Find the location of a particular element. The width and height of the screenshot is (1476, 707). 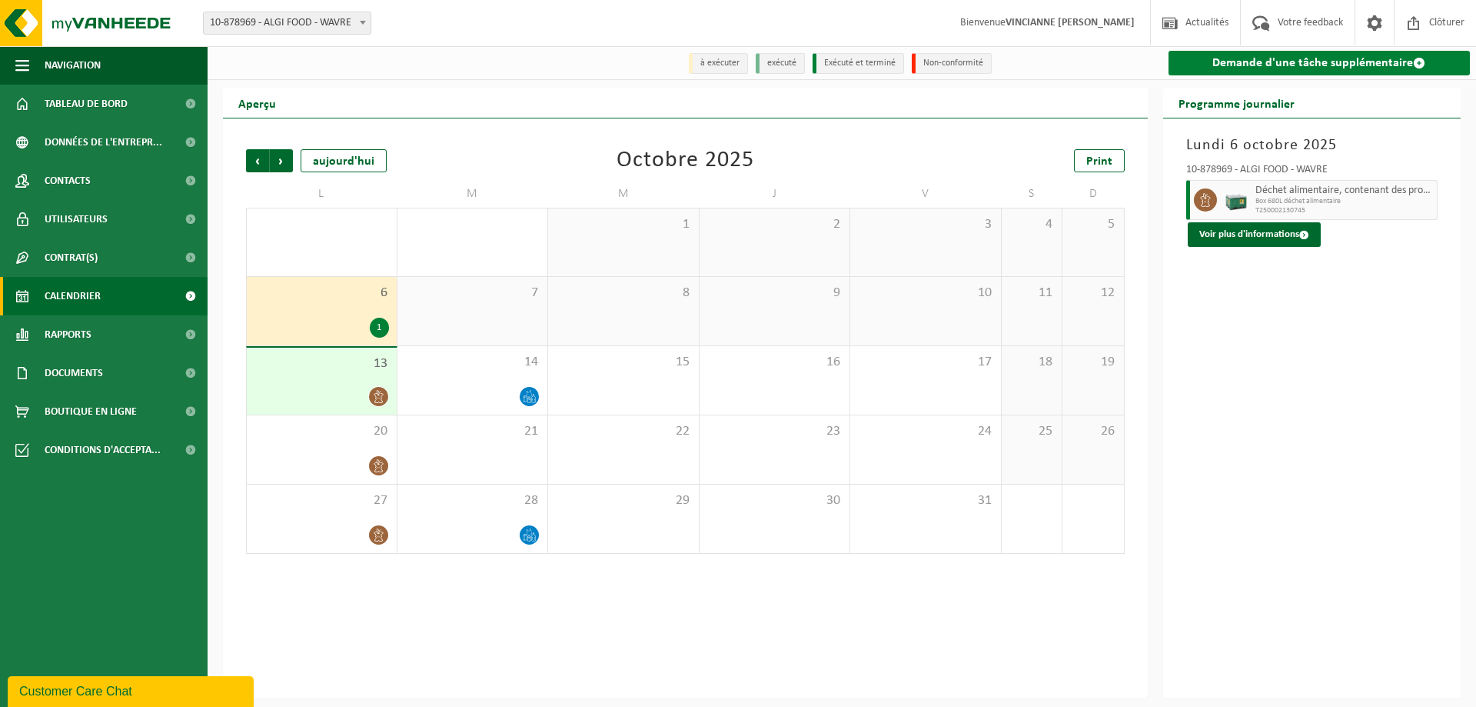

span: 30 is located at coordinates (775, 501).